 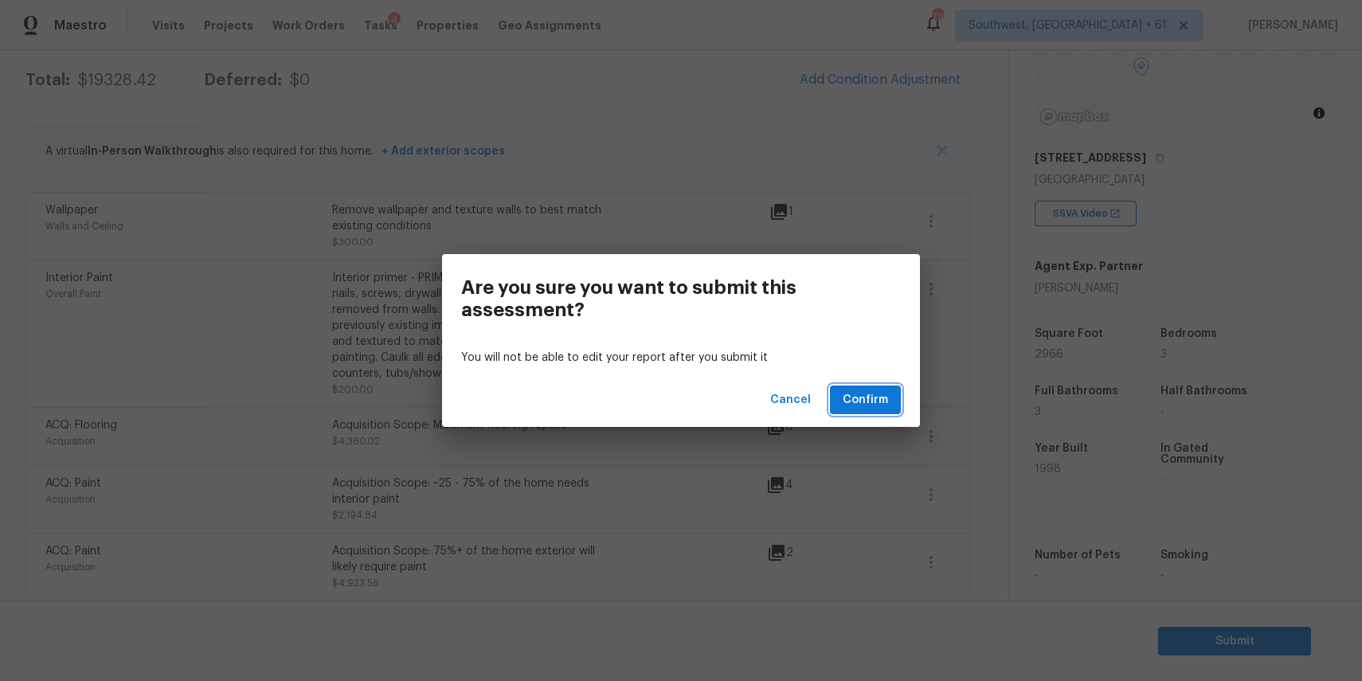 What do you see at coordinates (865, 400) in the screenshot?
I see `button: Confirm` at bounding box center [865, 400].